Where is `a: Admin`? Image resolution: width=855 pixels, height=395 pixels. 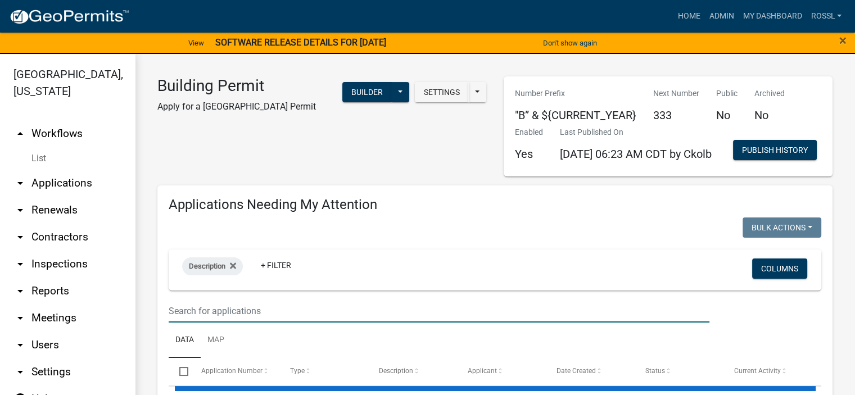 a: Admin is located at coordinates (721, 16).